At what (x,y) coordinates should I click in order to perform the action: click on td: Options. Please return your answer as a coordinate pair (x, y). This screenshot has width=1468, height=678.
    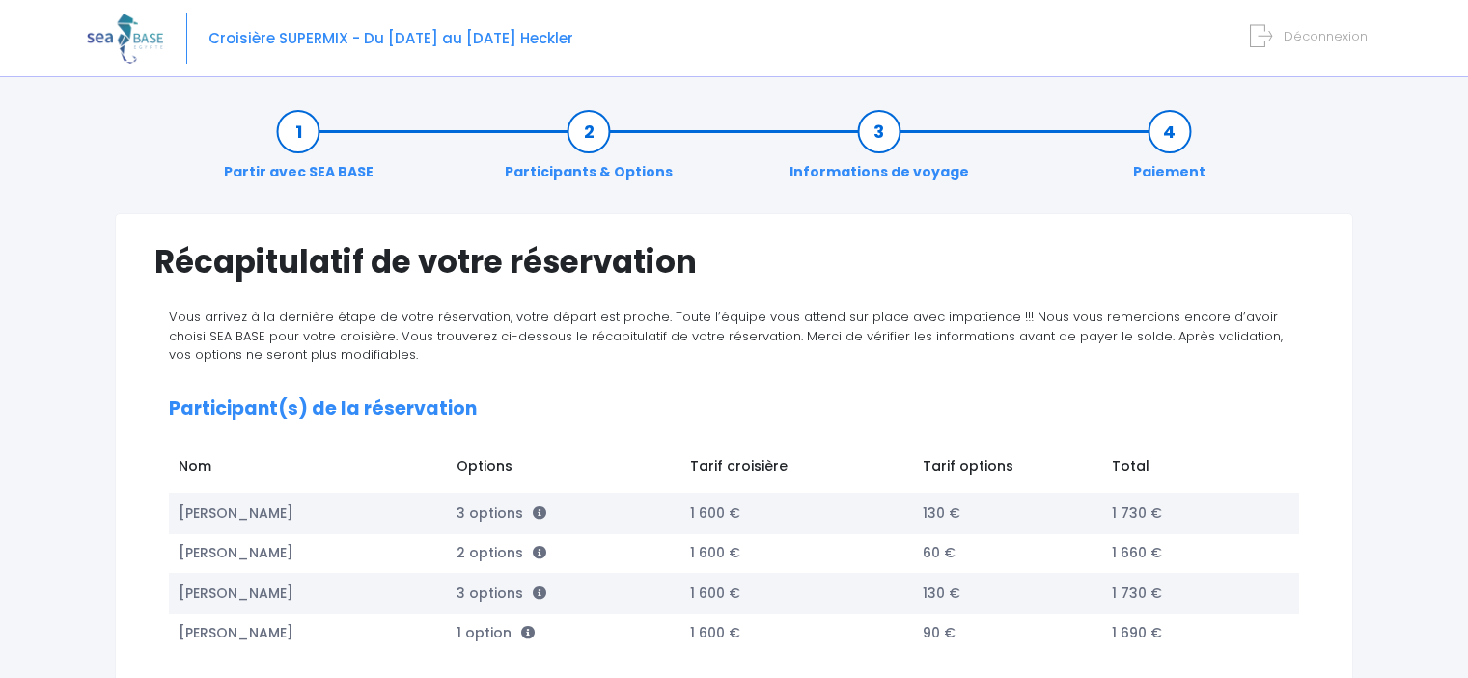
    Looking at the image, I should click on (564, 470).